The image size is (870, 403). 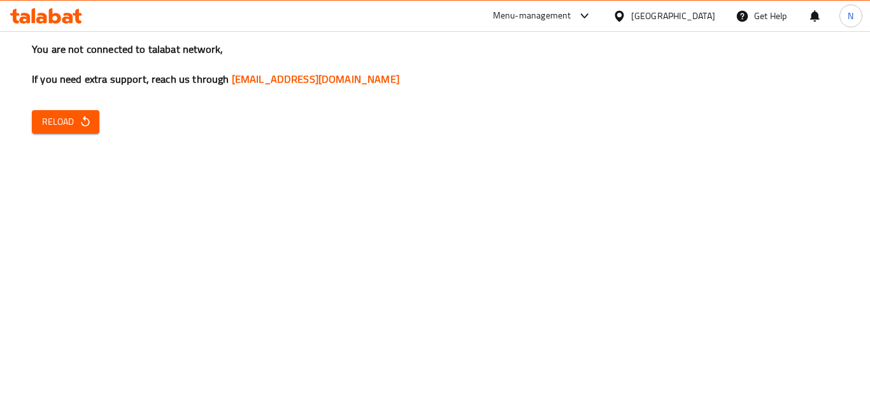 I want to click on span: Reload, so click(x=66, y=122).